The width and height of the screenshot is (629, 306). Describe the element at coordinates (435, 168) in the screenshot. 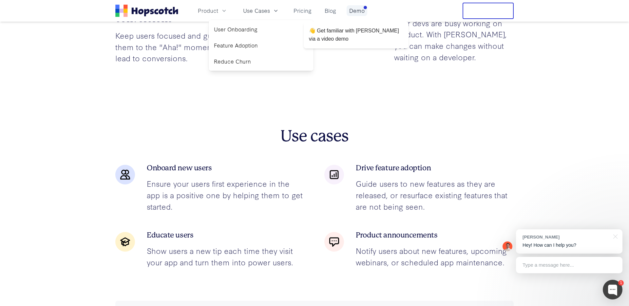

I see `h3: Drive feature adoption` at that location.